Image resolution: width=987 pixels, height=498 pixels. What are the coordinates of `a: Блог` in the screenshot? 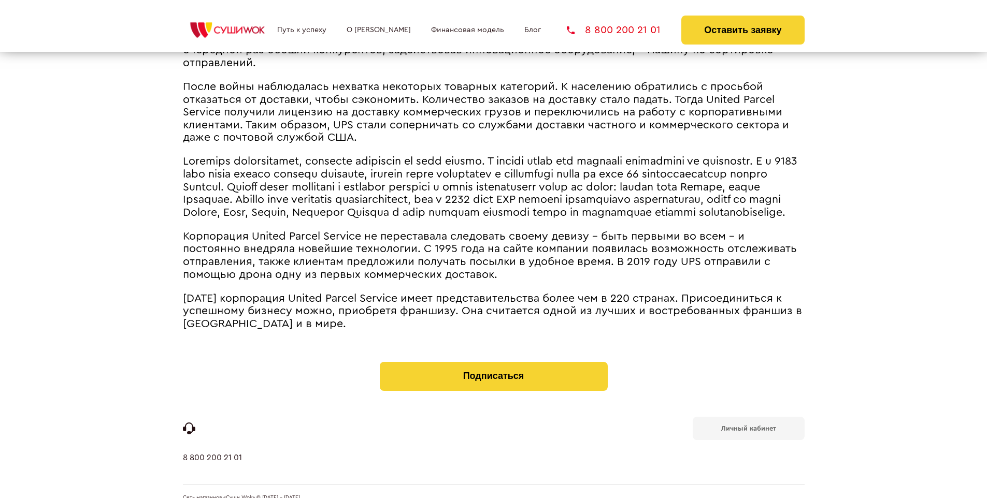 It's located at (532, 30).